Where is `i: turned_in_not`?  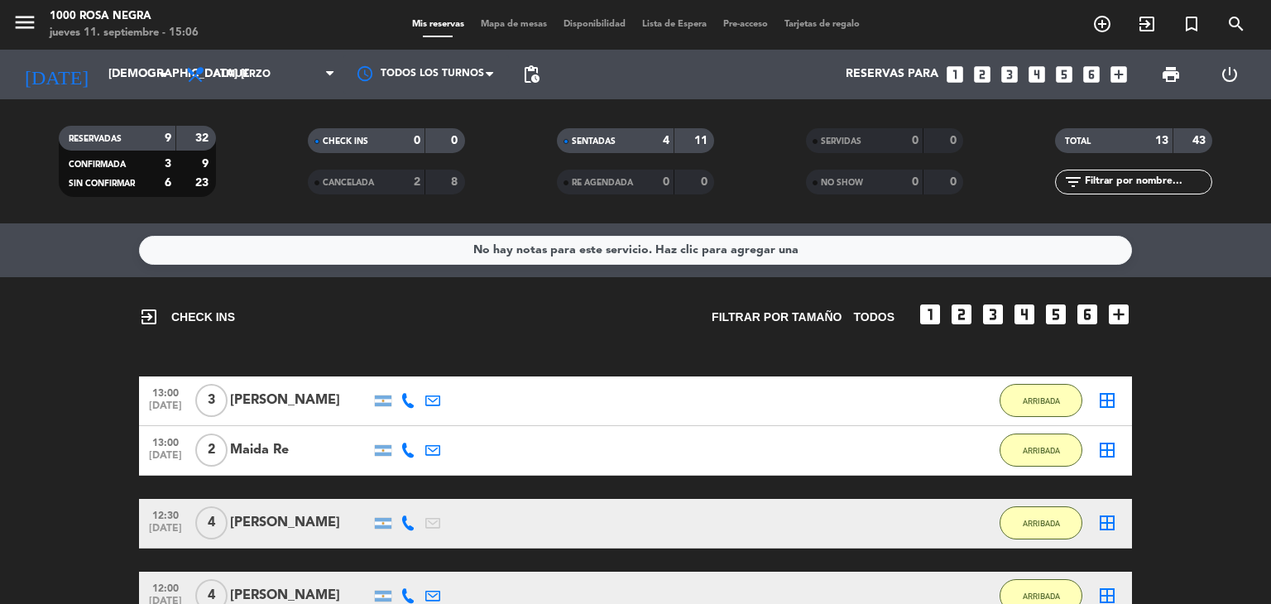
i: turned_in_not is located at coordinates (1191, 24).